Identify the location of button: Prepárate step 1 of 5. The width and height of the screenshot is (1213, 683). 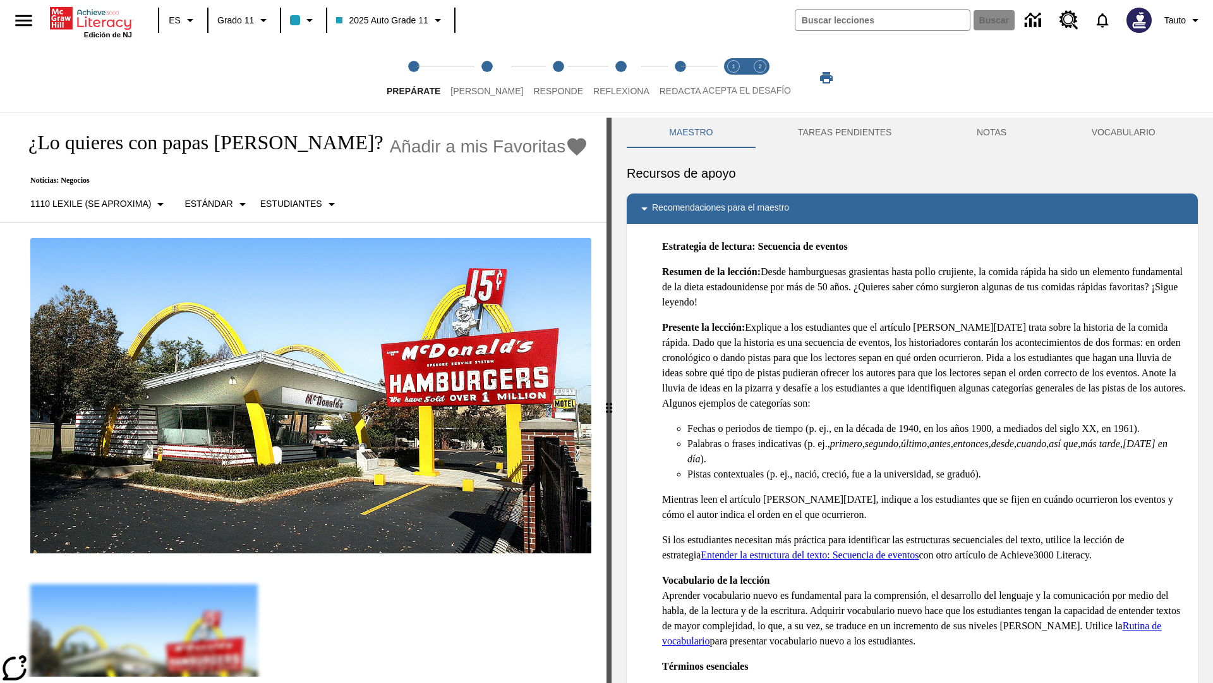
(413, 78).